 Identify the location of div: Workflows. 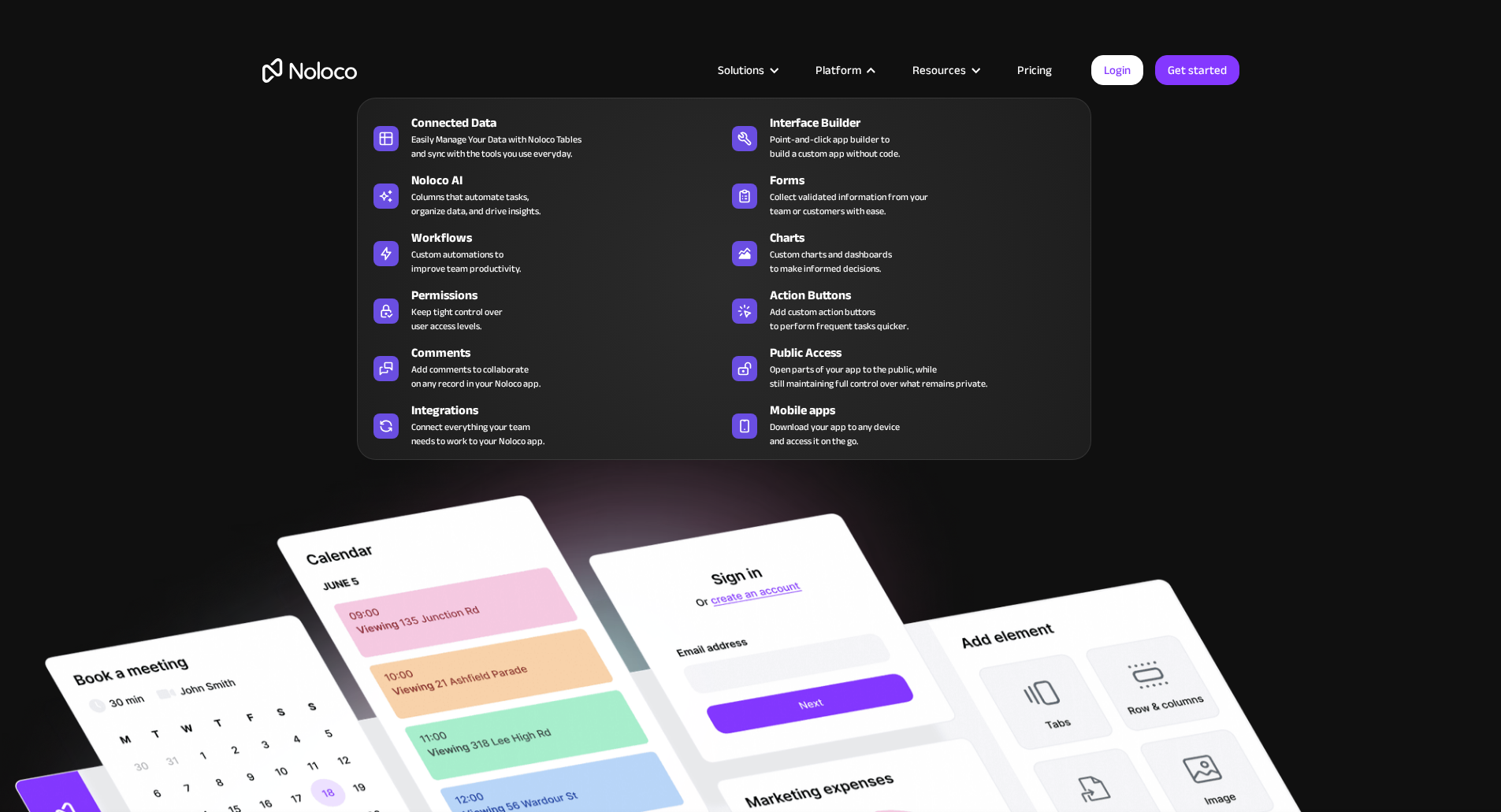
(572, 238).